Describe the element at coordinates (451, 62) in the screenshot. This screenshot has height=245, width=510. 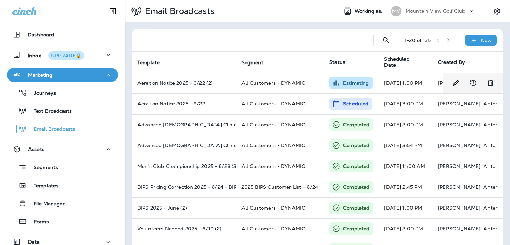
I see `span: Created By` at that location.